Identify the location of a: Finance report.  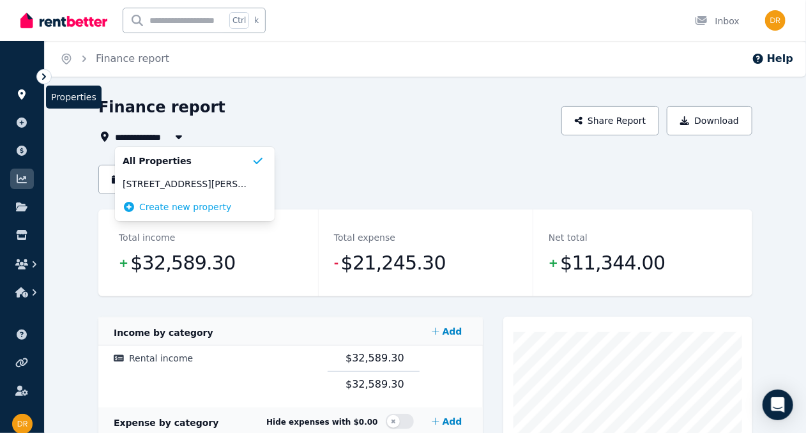
(132, 58).